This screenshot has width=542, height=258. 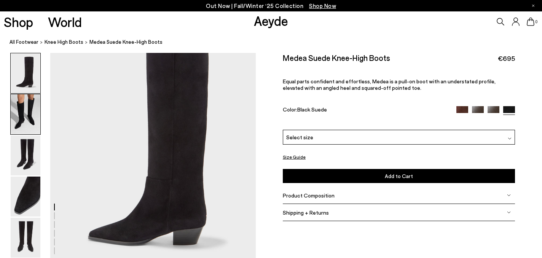 I want to click on span: Medea Suede Knee-High Boots, so click(x=126, y=42).